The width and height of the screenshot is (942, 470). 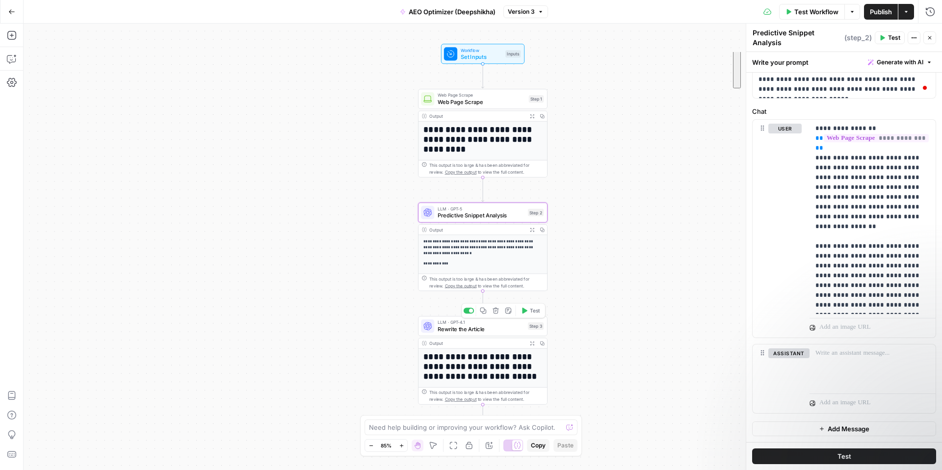 What do you see at coordinates (482, 189) in the screenshot?
I see `g: Edge from step_1 to step_2` at bounding box center [482, 189].